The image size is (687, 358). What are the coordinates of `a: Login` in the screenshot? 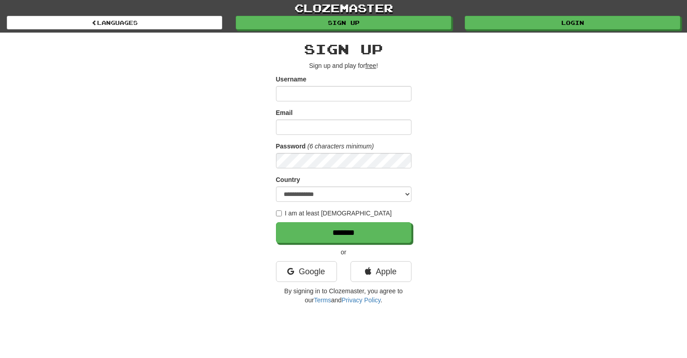 It's located at (573, 23).